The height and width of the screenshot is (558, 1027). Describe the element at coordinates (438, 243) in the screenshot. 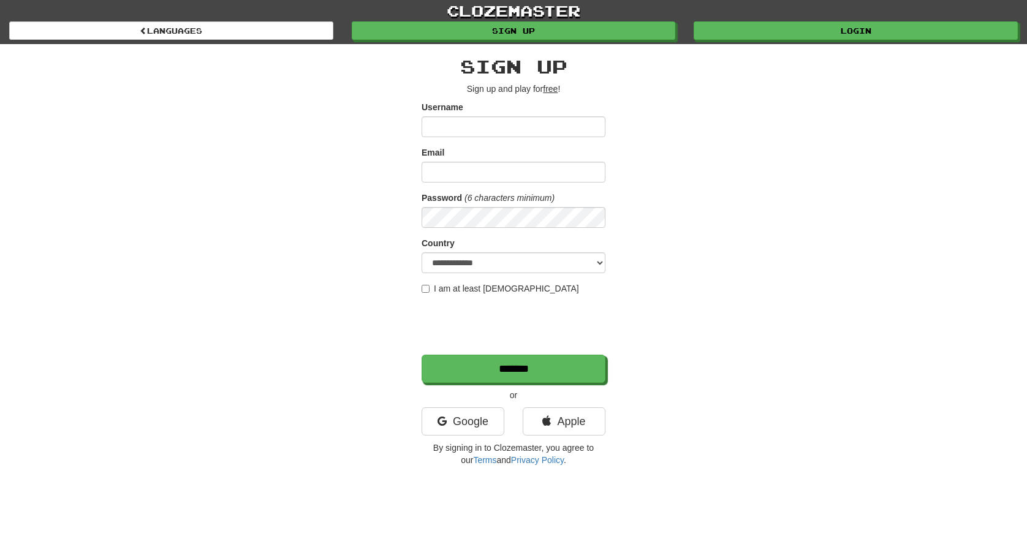

I see `label: Country` at that location.